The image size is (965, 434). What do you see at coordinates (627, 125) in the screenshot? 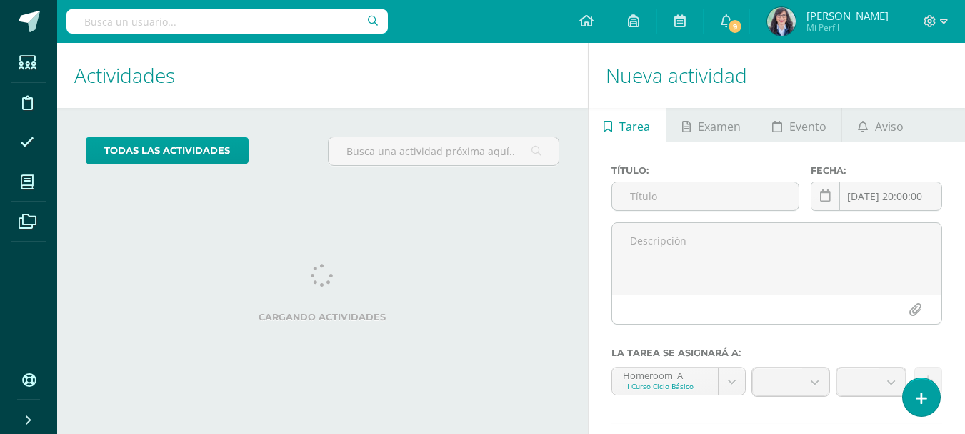
I see `a: Tarea` at bounding box center [627, 125].